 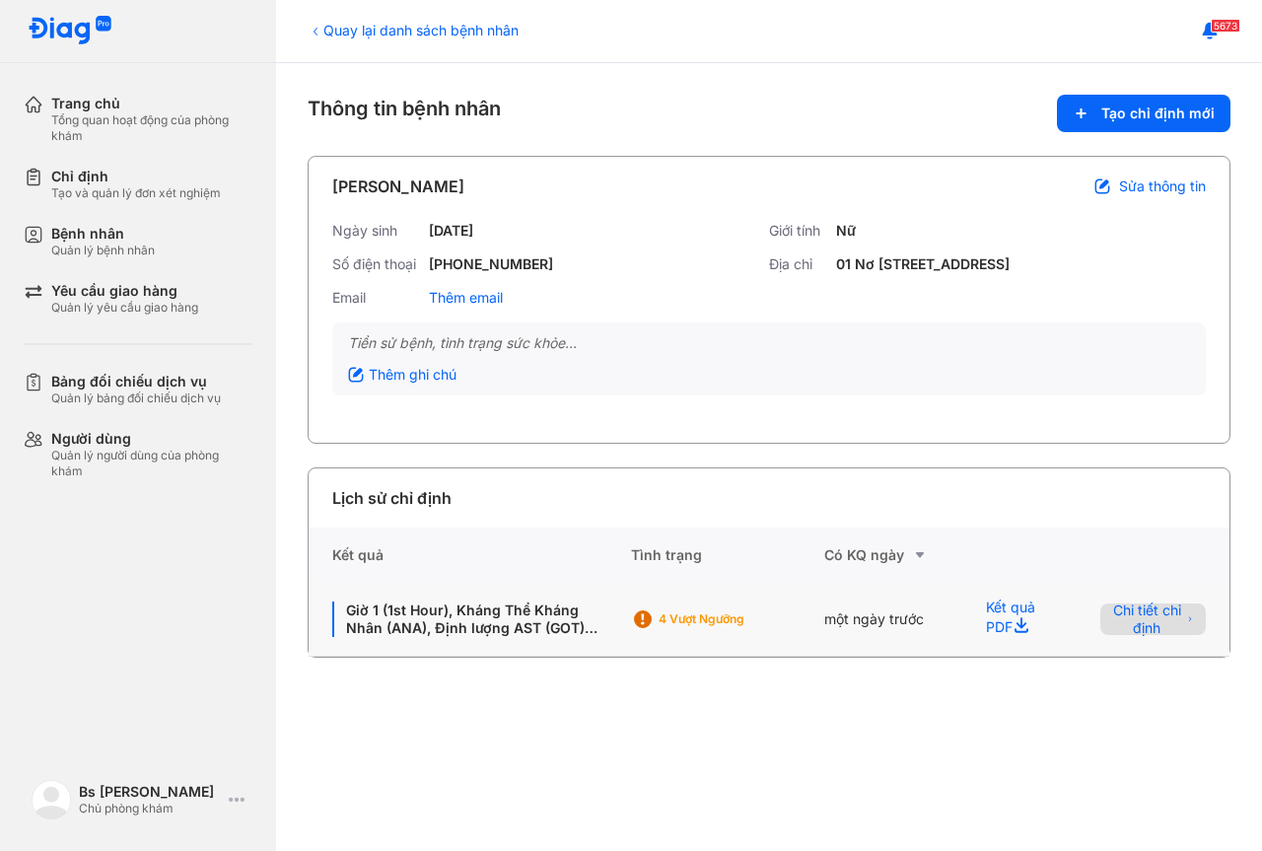 What do you see at coordinates (391, 498) in the screenshot?
I see `div: Lịch sử chỉ định` at bounding box center [391, 498].